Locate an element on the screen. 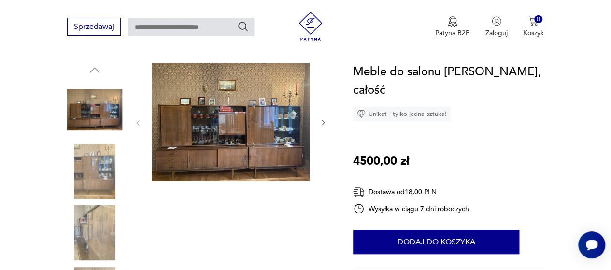 The image size is (611, 270). button: Sprzedawaj is located at coordinates (94, 27).